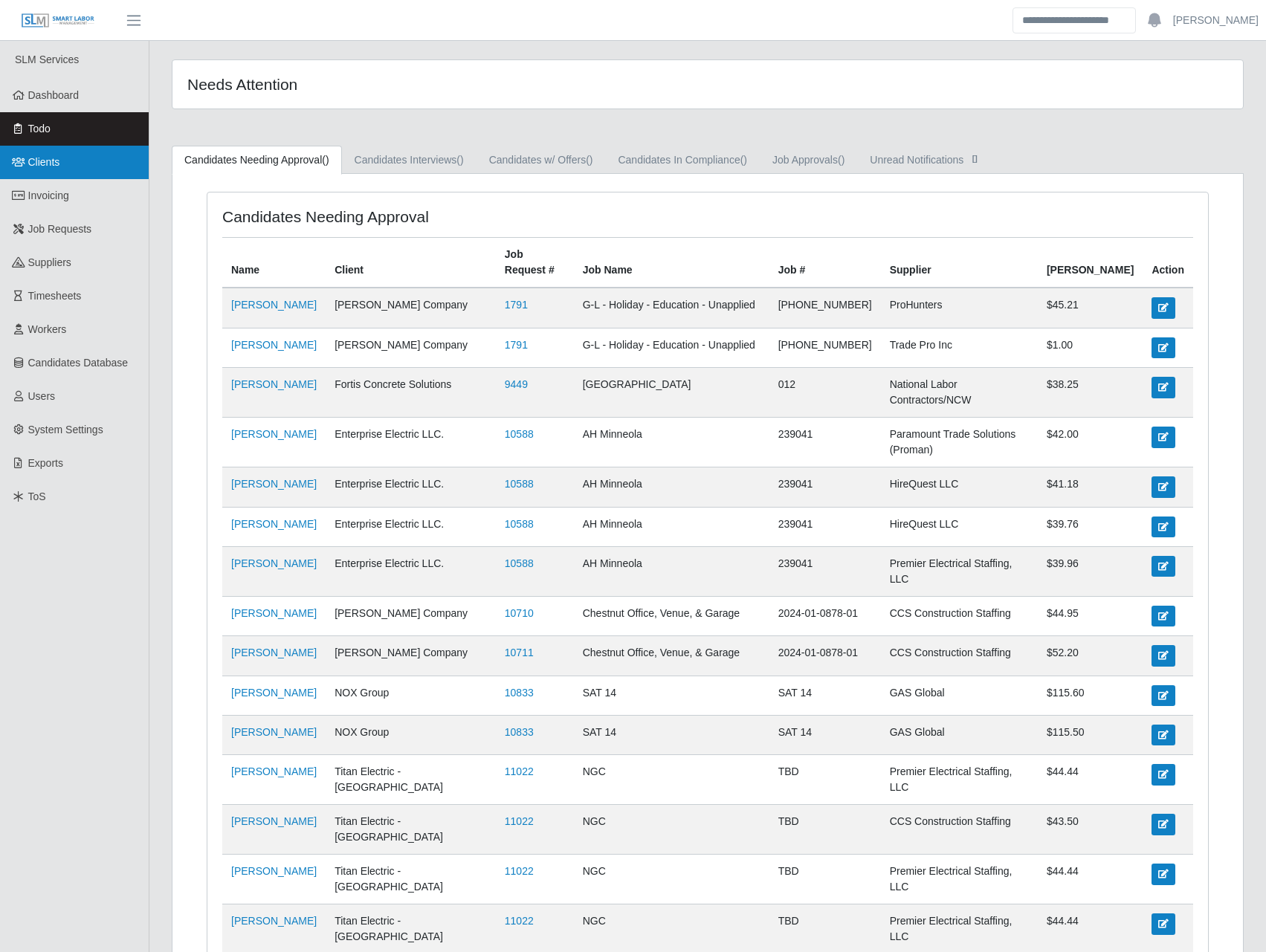 The width and height of the screenshot is (1266, 952). I want to click on span: Dashboard, so click(54, 95).